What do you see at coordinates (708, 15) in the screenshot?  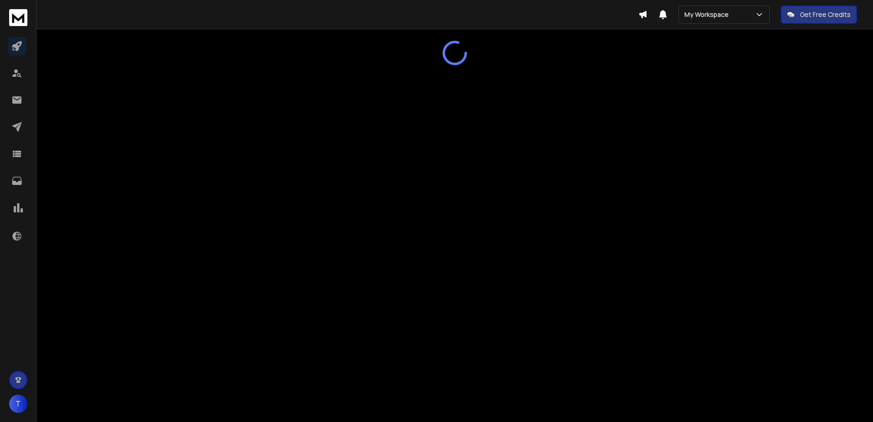 I see `p: My Workspace` at bounding box center [708, 15].